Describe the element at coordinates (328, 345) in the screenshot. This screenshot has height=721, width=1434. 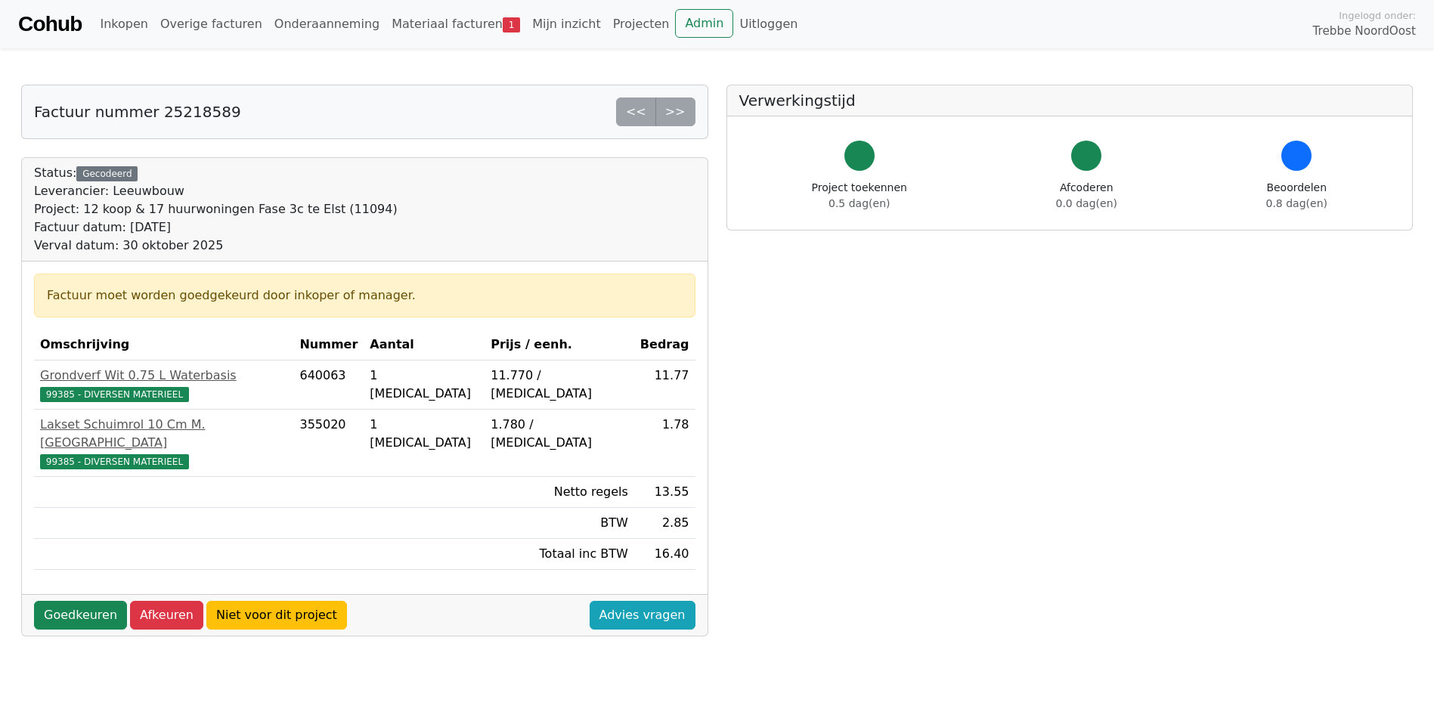
I see `th: Nummer` at that location.